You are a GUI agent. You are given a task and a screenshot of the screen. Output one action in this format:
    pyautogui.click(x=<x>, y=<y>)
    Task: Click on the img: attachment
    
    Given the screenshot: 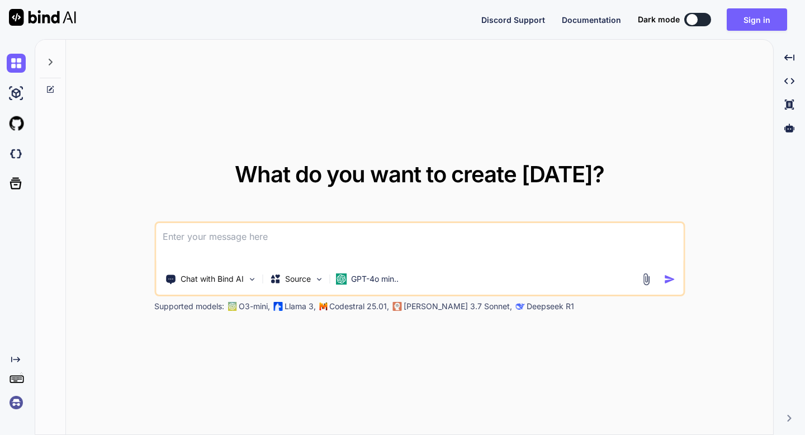 What is the action you would take?
    pyautogui.click(x=646, y=279)
    